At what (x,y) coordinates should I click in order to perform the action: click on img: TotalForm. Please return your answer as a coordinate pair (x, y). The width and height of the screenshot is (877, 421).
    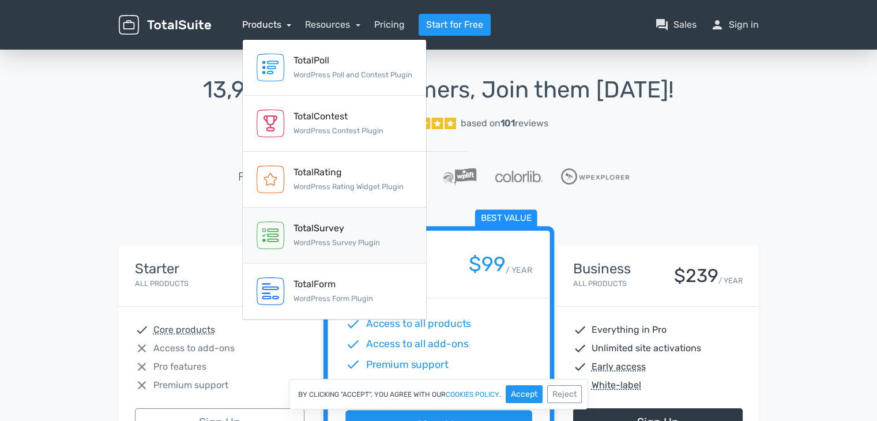
    Looking at the image, I should click on (271, 291).